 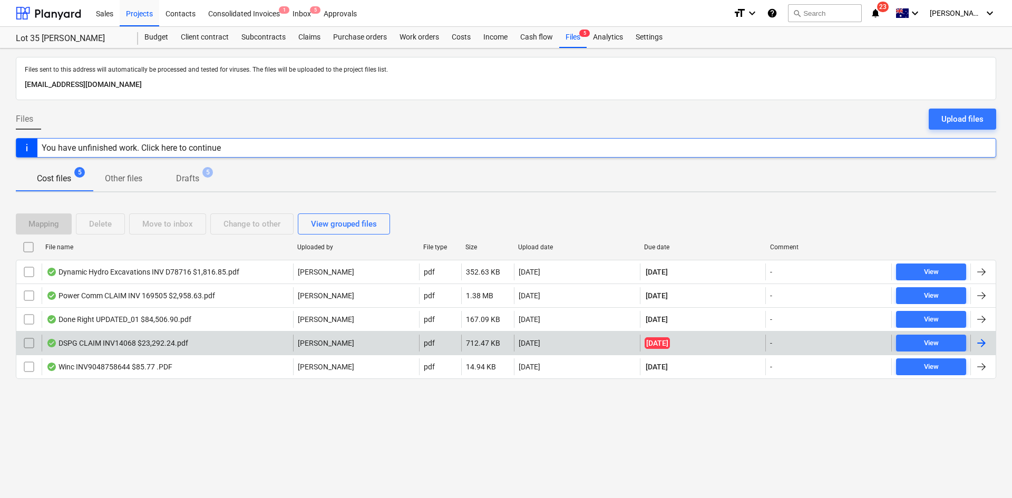 What do you see at coordinates (703, 247) in the screenshot?
I see `div: Due date` at bounding box center [703, 247].